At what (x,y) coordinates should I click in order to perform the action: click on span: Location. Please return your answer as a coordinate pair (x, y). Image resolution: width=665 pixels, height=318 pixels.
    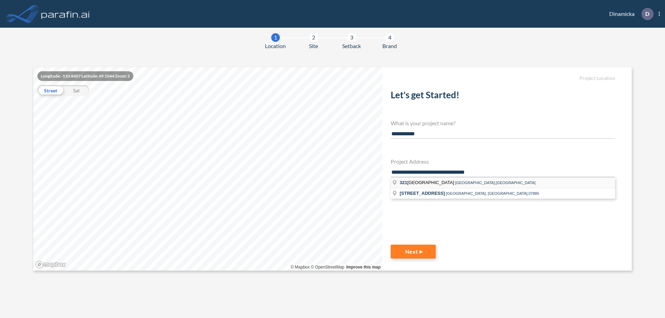
    Looking at the image, I should click on (275, 46).